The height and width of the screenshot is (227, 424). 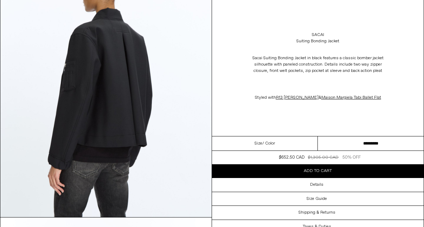 What do you see at coordinates (318, 171) in the screenshot?
I see `span: Add to cart` at bounding box center [318, 171].